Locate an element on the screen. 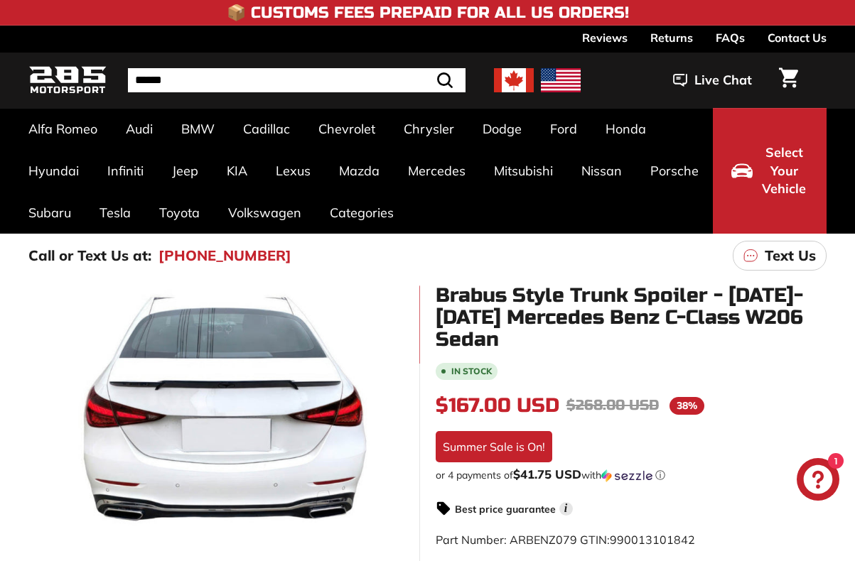 Image resolution: width=855 pixels, height=561 pixels. a: Jeep is located at coordinates (185, 171).